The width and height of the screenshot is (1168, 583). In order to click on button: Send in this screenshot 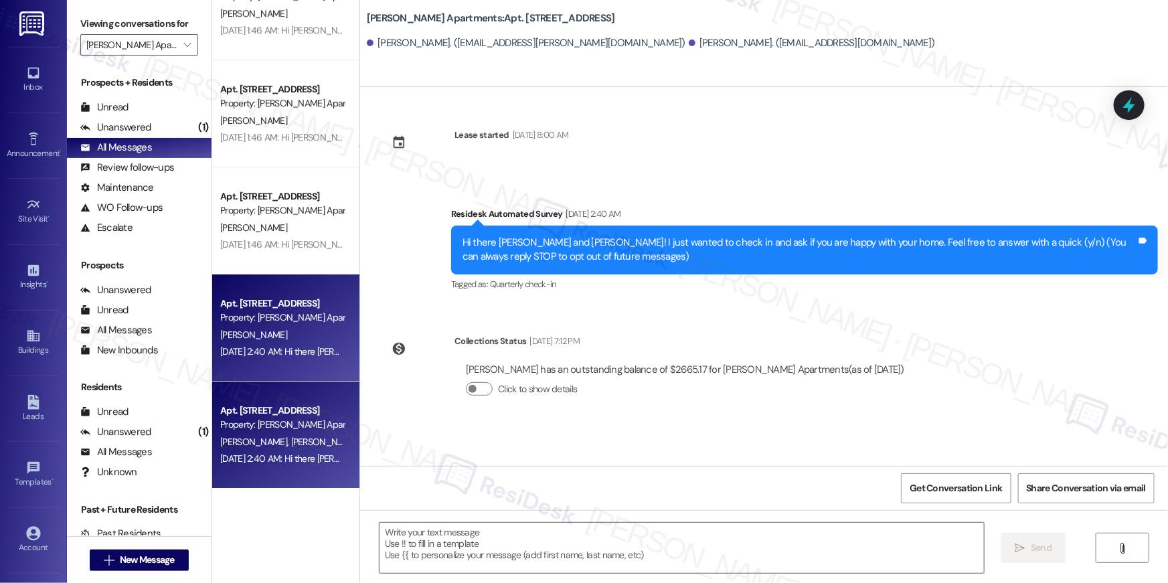, I will do `click(1033, 547)`.